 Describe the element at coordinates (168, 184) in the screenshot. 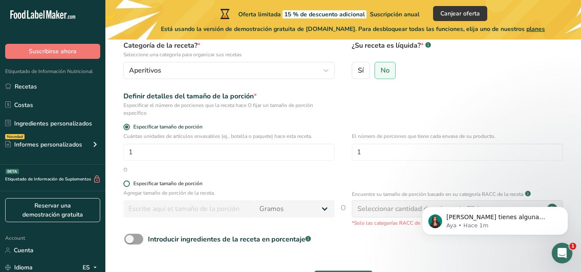

I see `div: Especificar tamaño de porción` at that location.